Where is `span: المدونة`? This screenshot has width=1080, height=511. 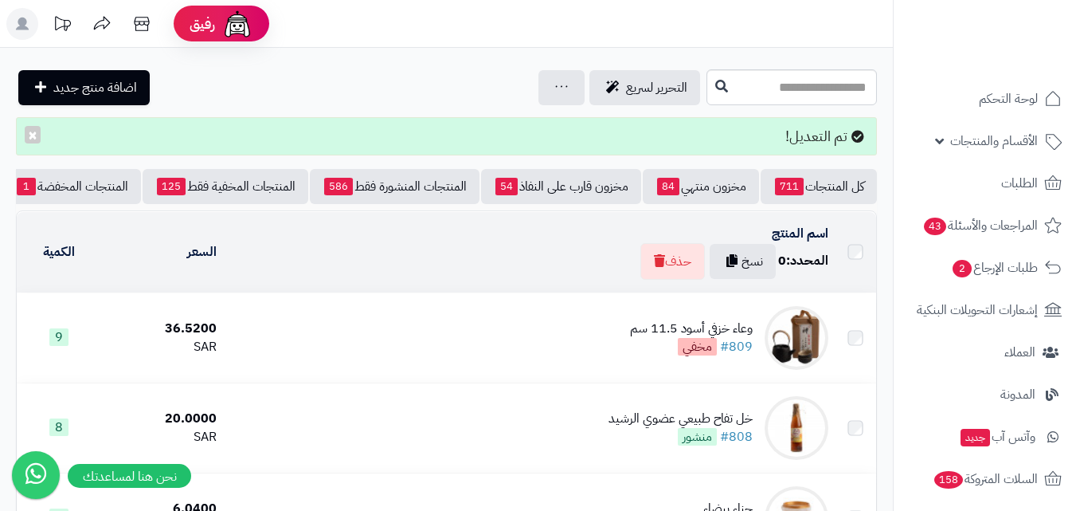 span: المدونة is located at coordinates (1018, 394).